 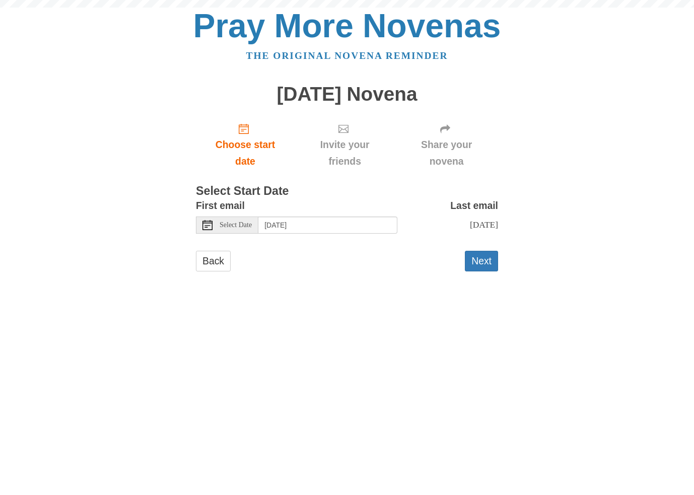 What do you see at coordinates (347, 26) in the screenshot?
I see `a: Pray More Novenas` at bounding box center [347, 26].